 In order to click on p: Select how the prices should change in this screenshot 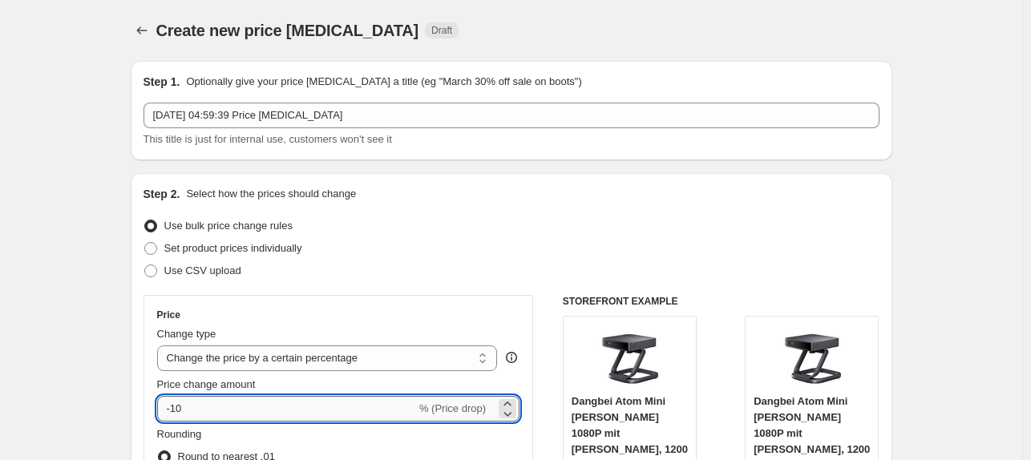, I will do `click(271, 194)`.